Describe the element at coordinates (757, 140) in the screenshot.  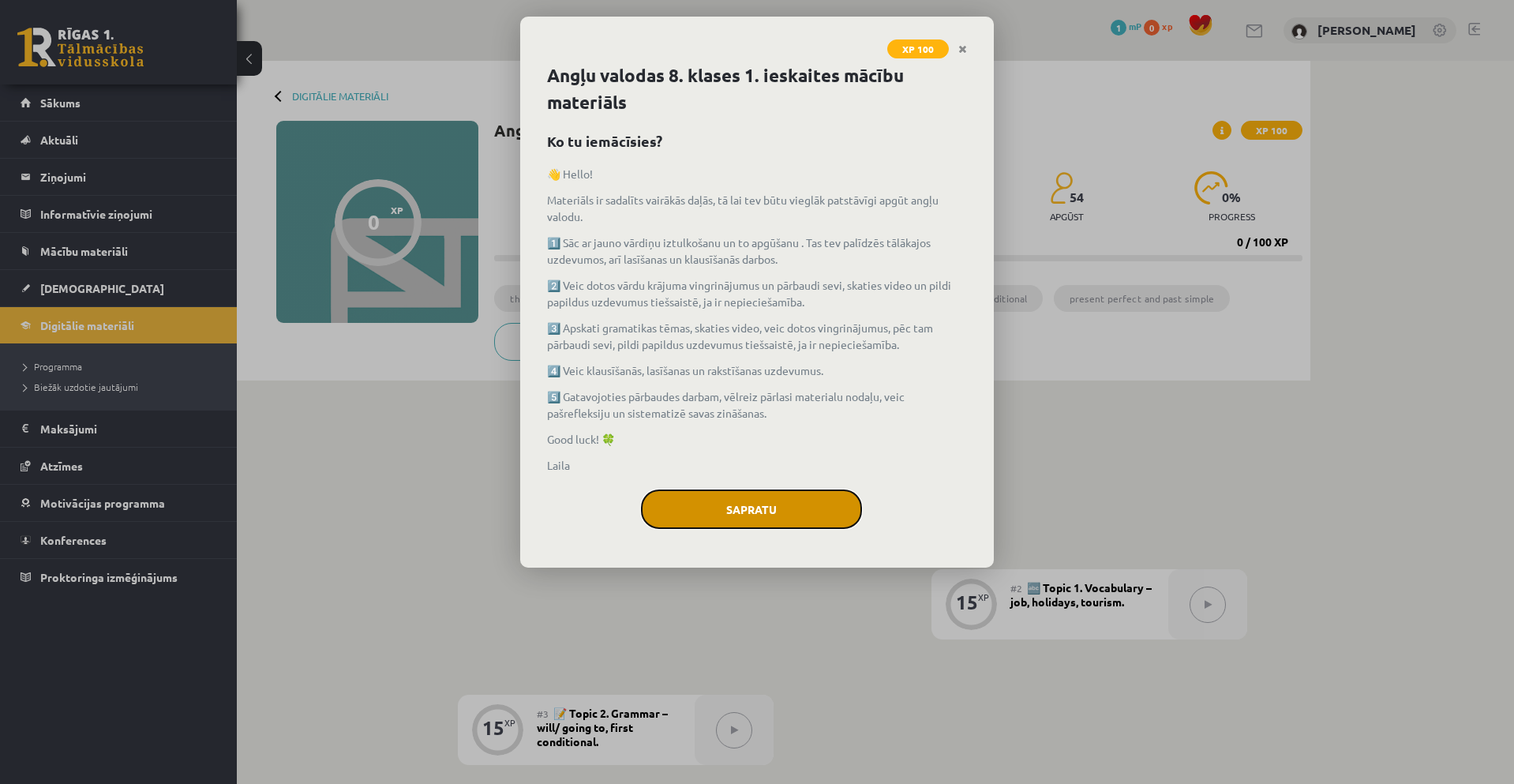
I see `h2: Ko tu iemācīsies?` at that location.